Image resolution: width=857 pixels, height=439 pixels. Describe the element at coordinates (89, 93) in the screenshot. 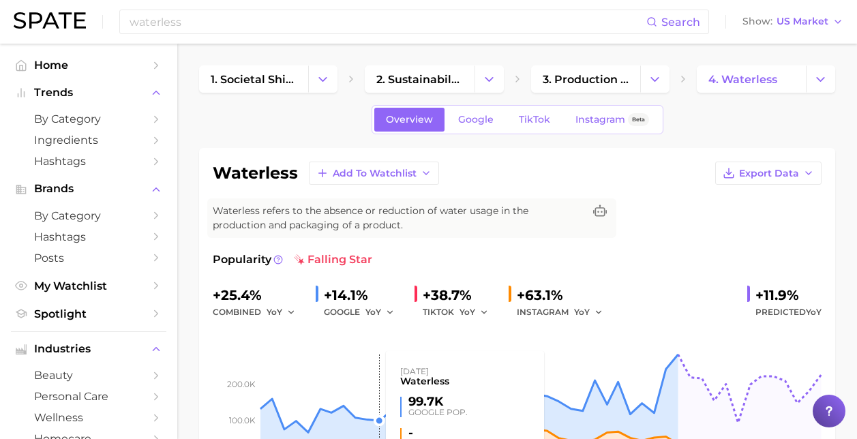

I see `span: Trends` at that location.